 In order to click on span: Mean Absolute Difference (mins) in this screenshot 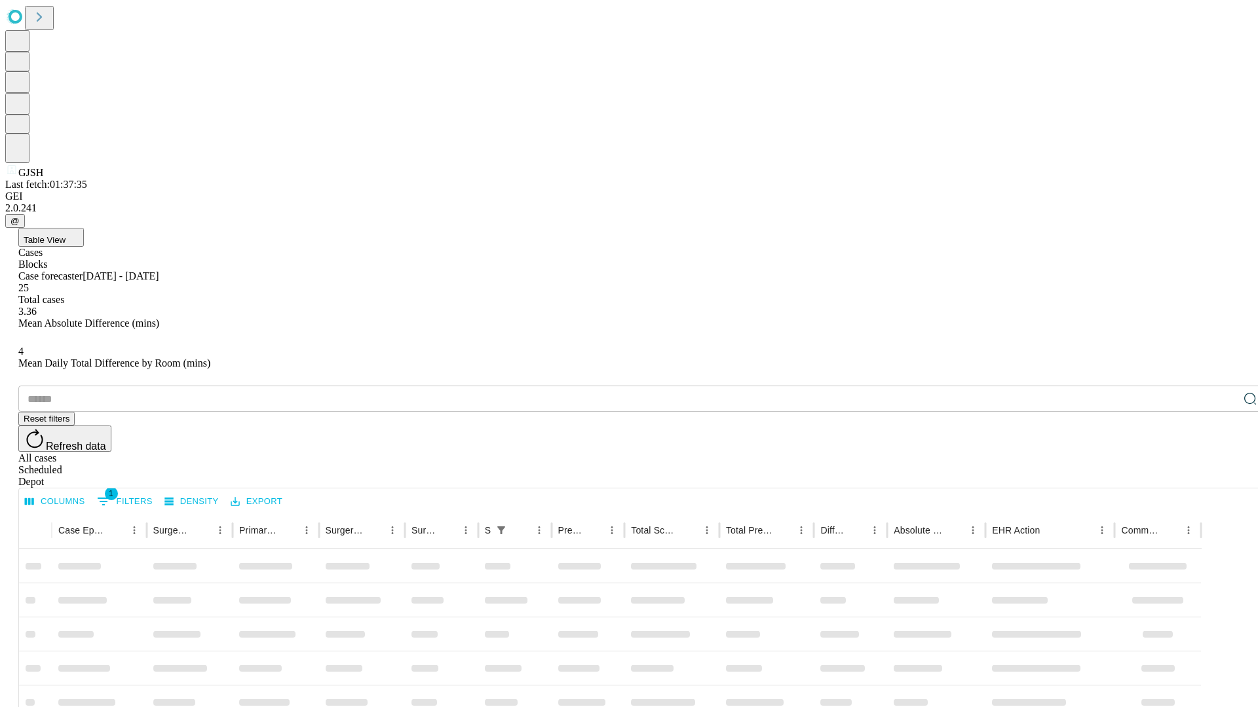, I will do `click(88, 323)`.